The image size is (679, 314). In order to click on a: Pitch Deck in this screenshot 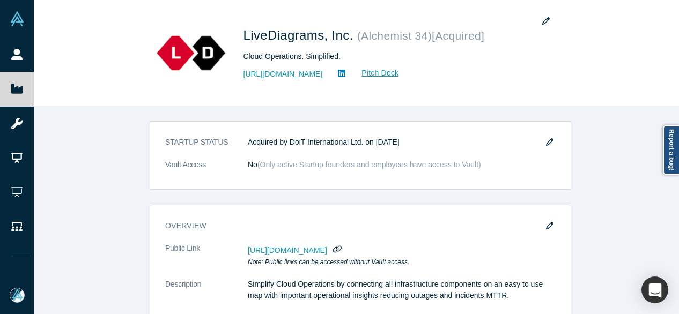, I will do `click(374, 73)`.